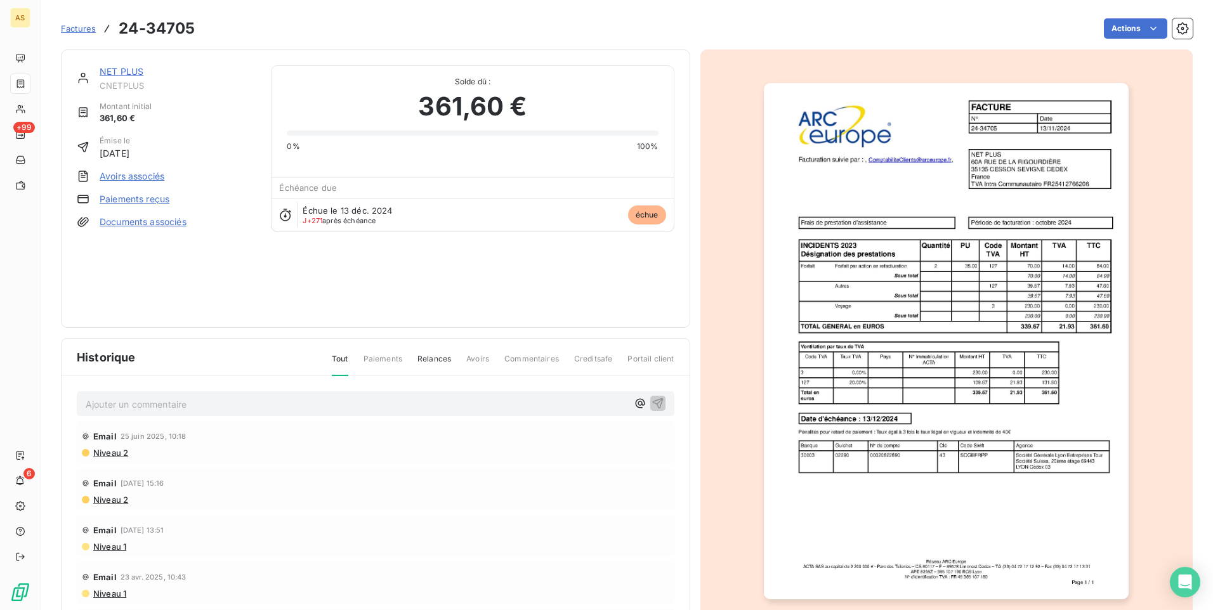  Describe the element at coordinates (383, 364) in the screenshot. I see `span: Paiements` at that location.